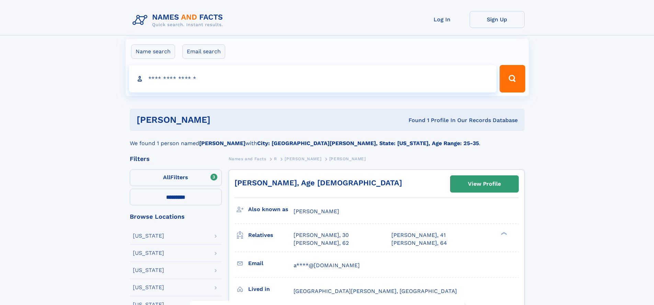 The image size is (654, 305). Describe the element at coordinates (176, 159) in the screenshot. I see `div: Filters` at that location.